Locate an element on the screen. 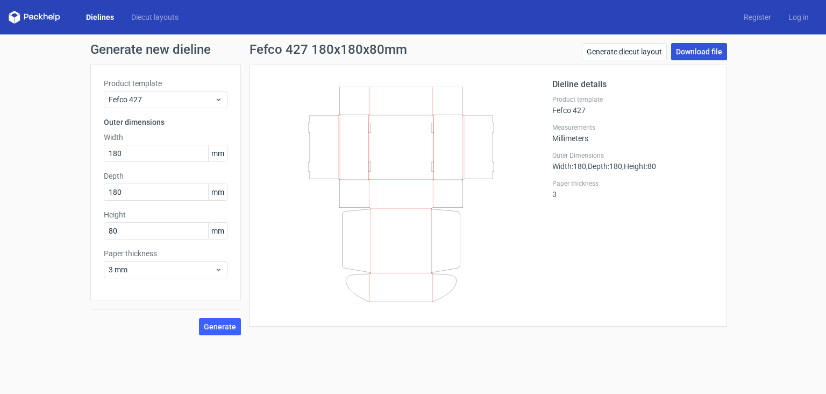 This screenshot has width=826, height=394. label: Depth is located at coordinates (166, 176).